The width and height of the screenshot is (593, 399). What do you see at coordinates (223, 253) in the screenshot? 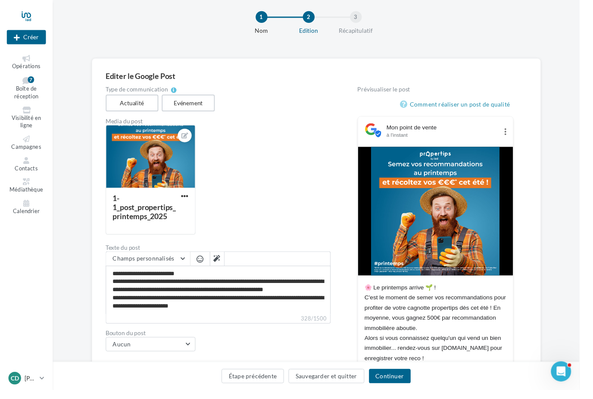
I see `label: Texte du post` at bounding box center [223, 253].